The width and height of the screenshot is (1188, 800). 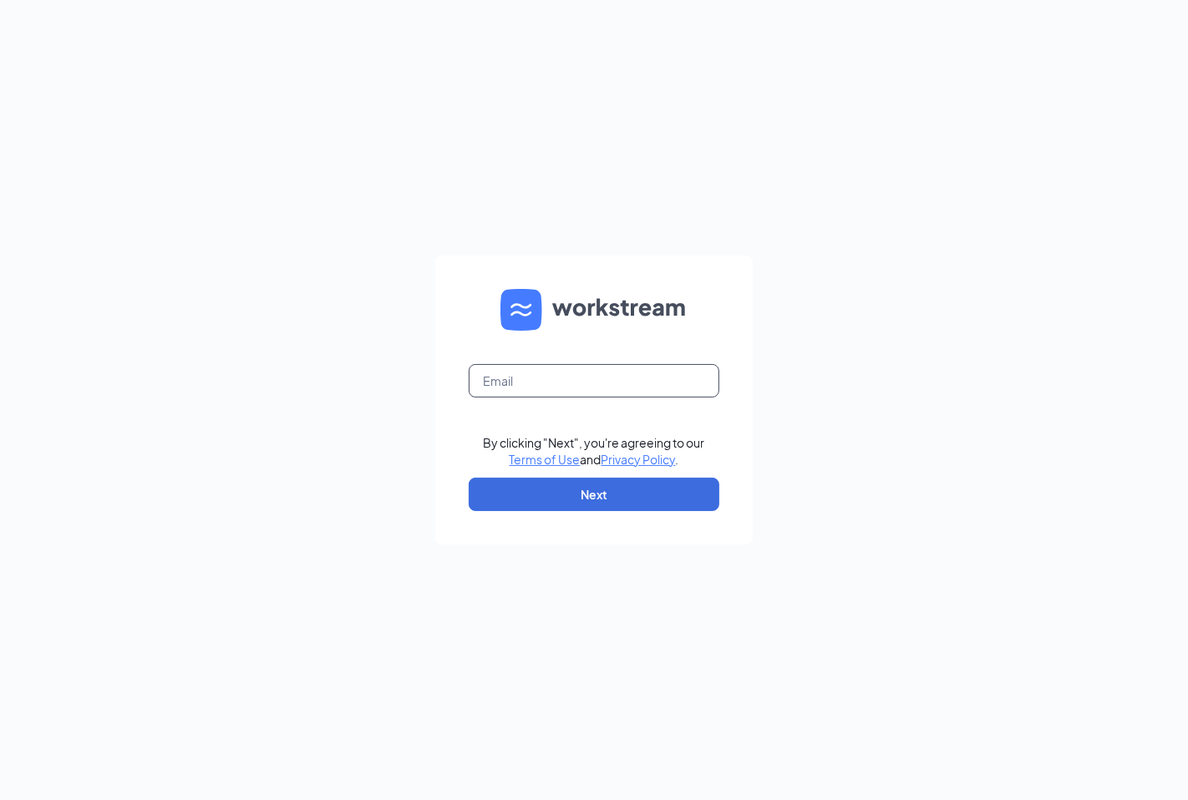 I want to click on a: Terms of Use, so click(x=545, y=459).